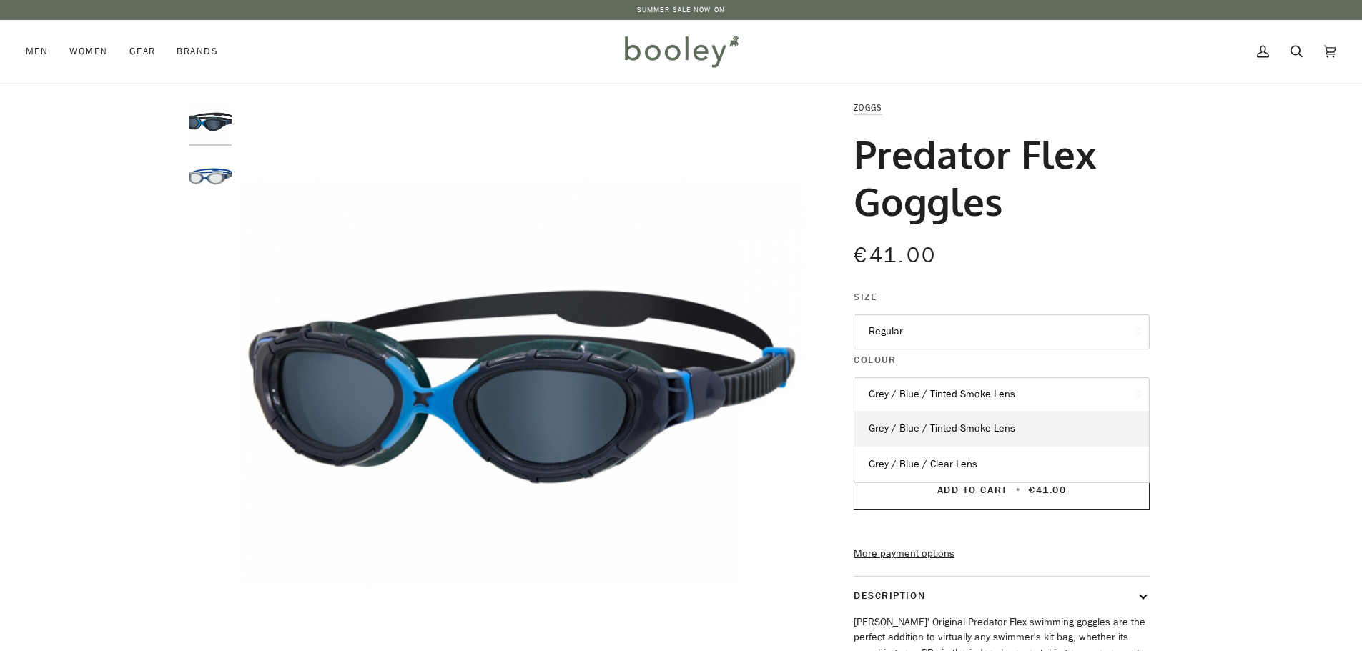  Describe the element at coordinates (923, 464) in the screenshot. I see `span: Grey / Blue / Clear Lens` at that location.